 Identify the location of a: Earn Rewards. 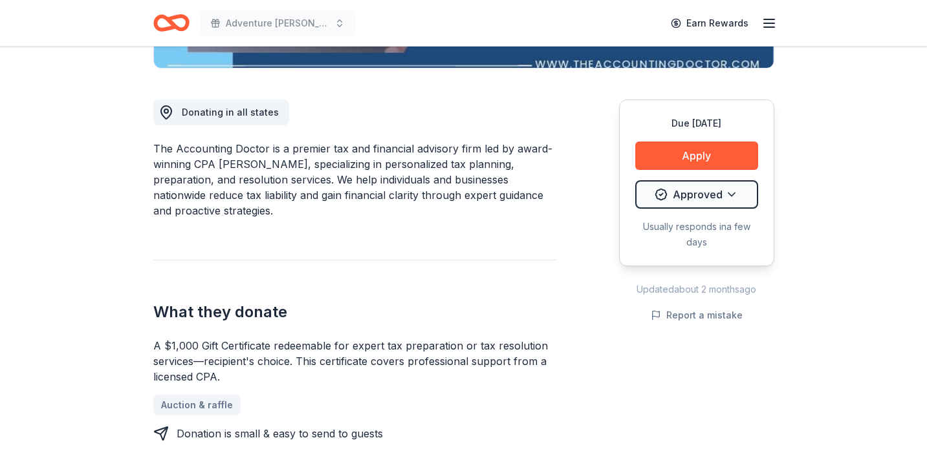
(709, 23).